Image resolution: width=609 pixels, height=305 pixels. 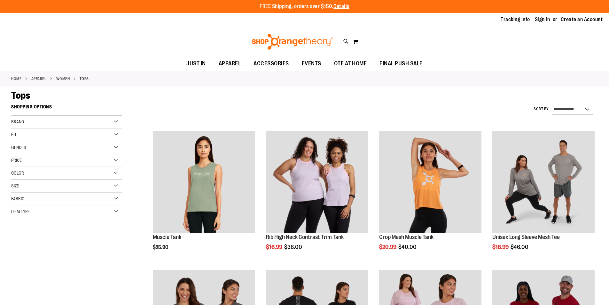 I want to click on strong: Tops, so click(x=84, y=79).